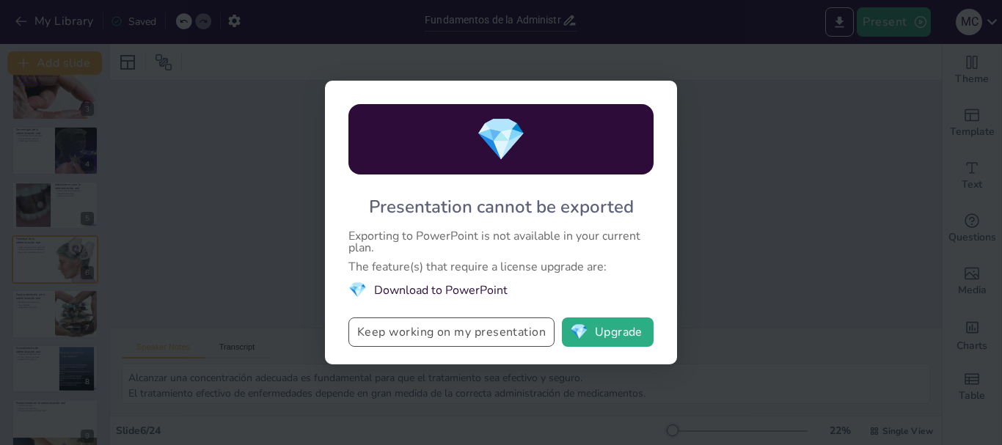  What do you see at coordinates (451, 332) in the screenshot?
I see `button: Keep working on my presentation` at bounding box center [451, 332].